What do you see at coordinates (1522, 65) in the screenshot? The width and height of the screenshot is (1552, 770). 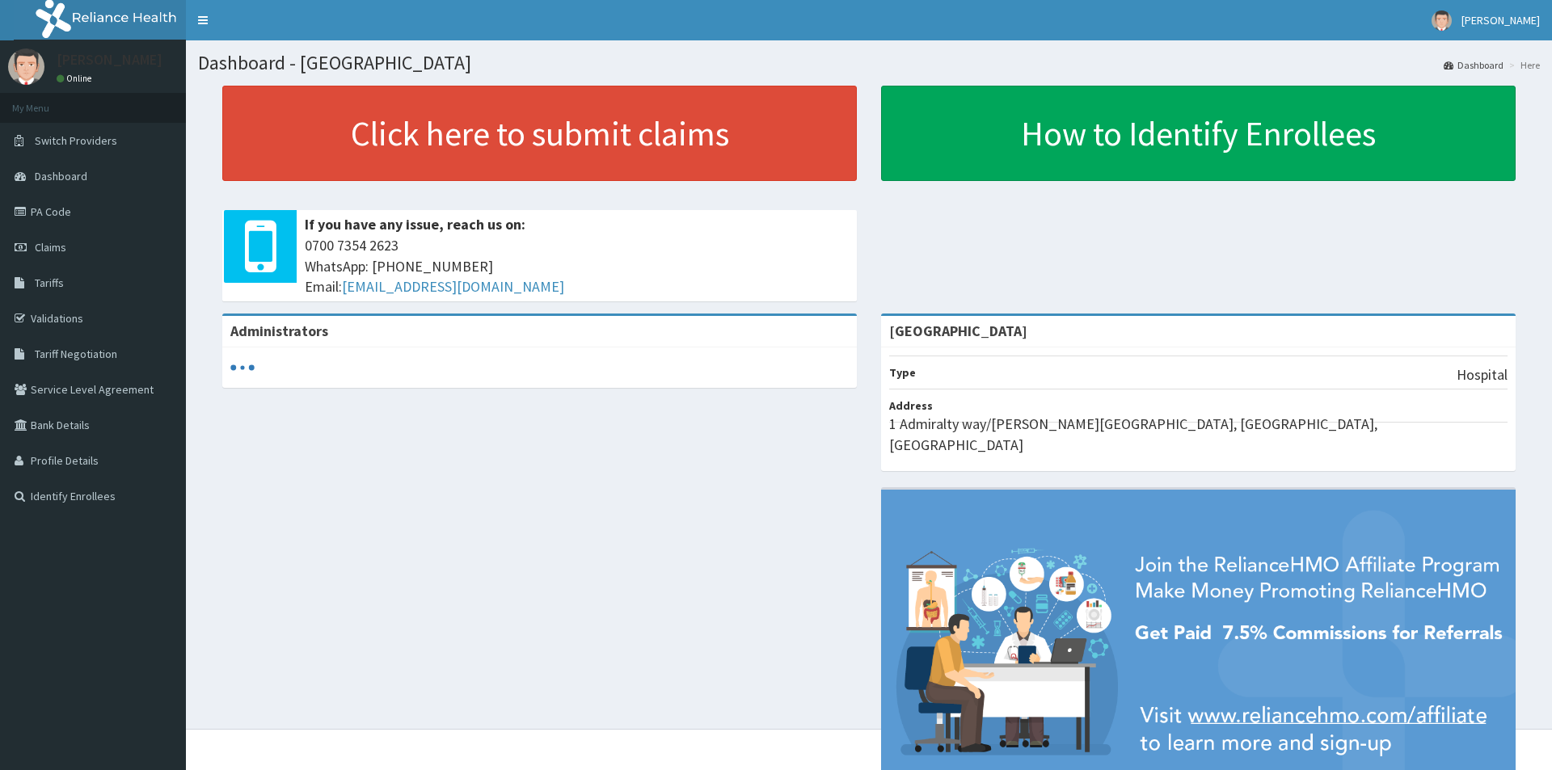 I see `li: Here` at bounding box center [1522, 65].